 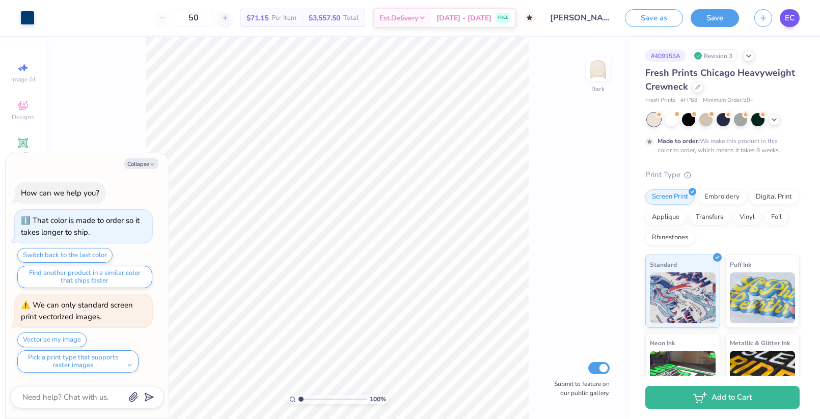 What do you see at coordinates (579, 389) in the screenshot?
I see `label: Submit to feature on our public gallery.` at bounding box center [579, 389].